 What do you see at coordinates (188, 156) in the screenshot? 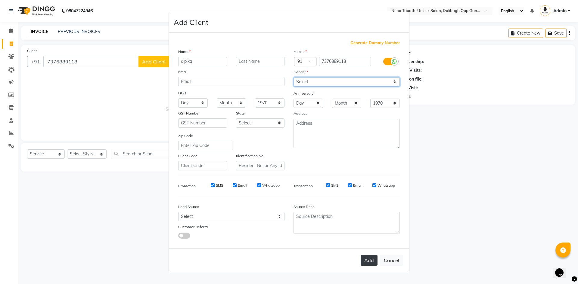
I see `label: Client Code` at bounding box center [188, 156].